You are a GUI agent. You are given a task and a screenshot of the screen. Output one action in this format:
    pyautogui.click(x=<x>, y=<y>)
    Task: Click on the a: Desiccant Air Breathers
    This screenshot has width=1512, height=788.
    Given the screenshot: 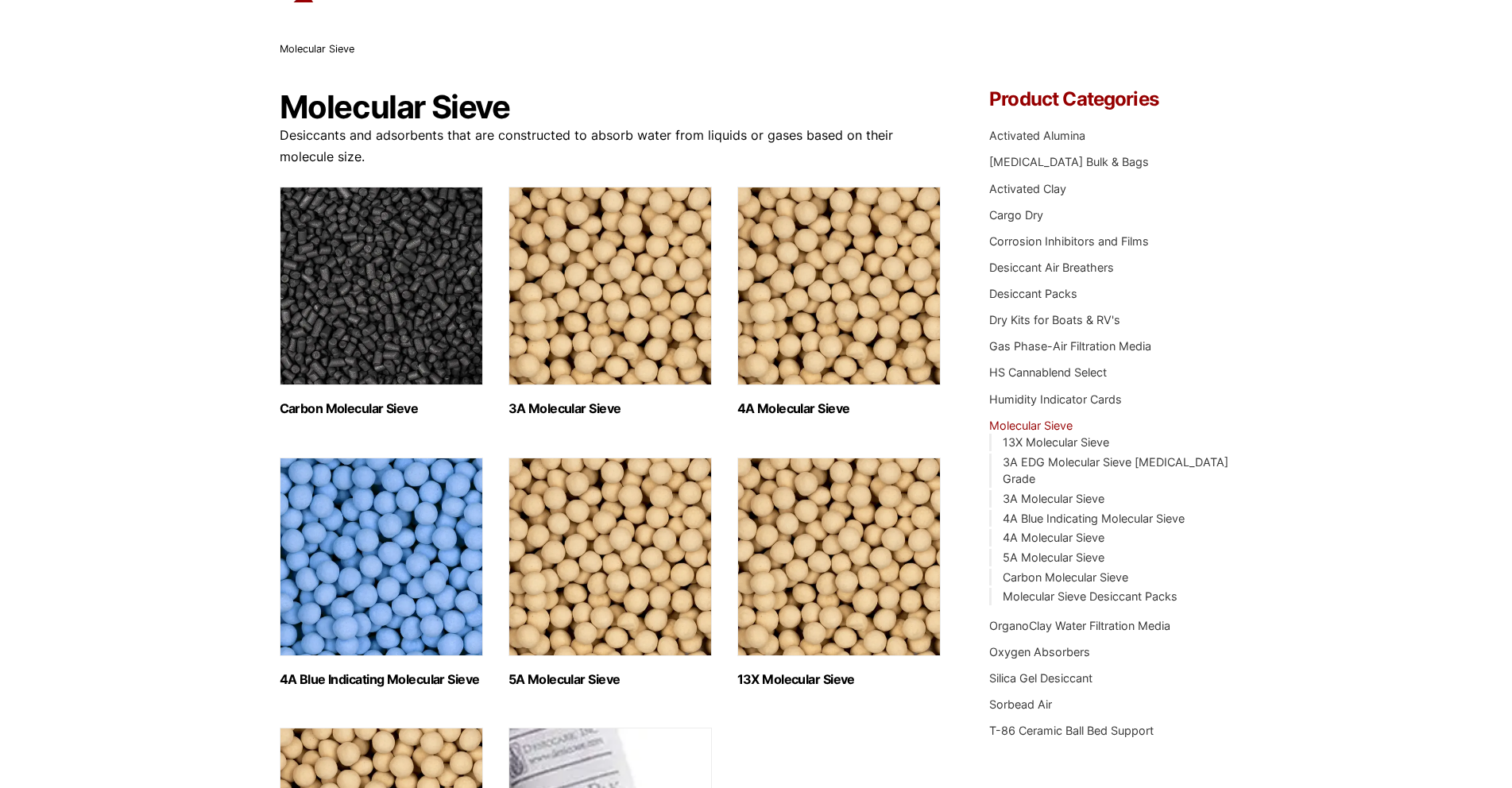 What is the action you would take?
    pyautogui.click(x=1051, y=267)
    